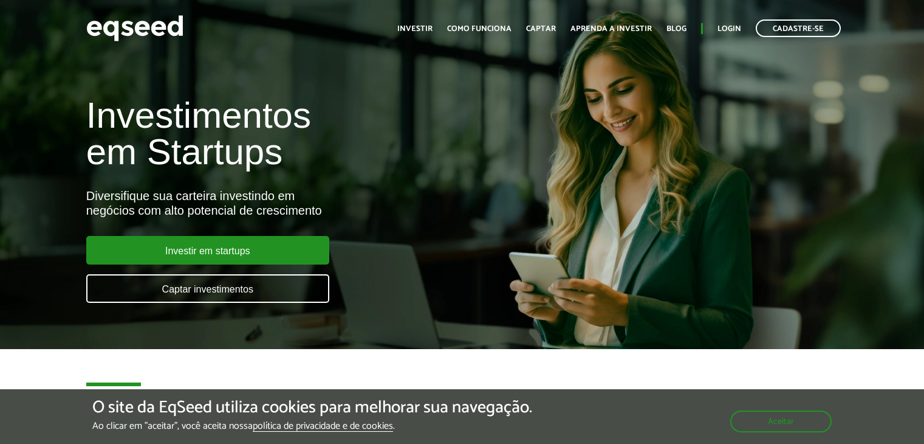 The image size is (924, 444). What do you see at coordinates (308, 203) in the screenshot?
I see `div: Diversifique sua carteira investindo em negócios com alto potencial de crescimento` at bounding box center [308, 203].